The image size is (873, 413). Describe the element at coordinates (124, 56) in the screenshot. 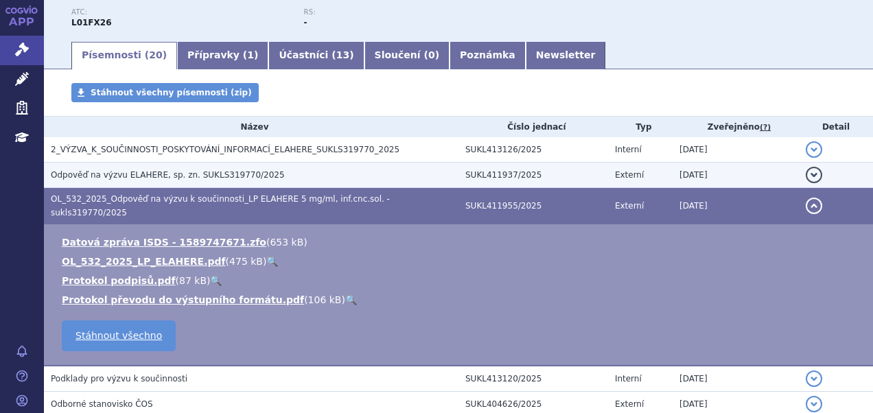

I see `a: Písemnosti (20)` at that location.